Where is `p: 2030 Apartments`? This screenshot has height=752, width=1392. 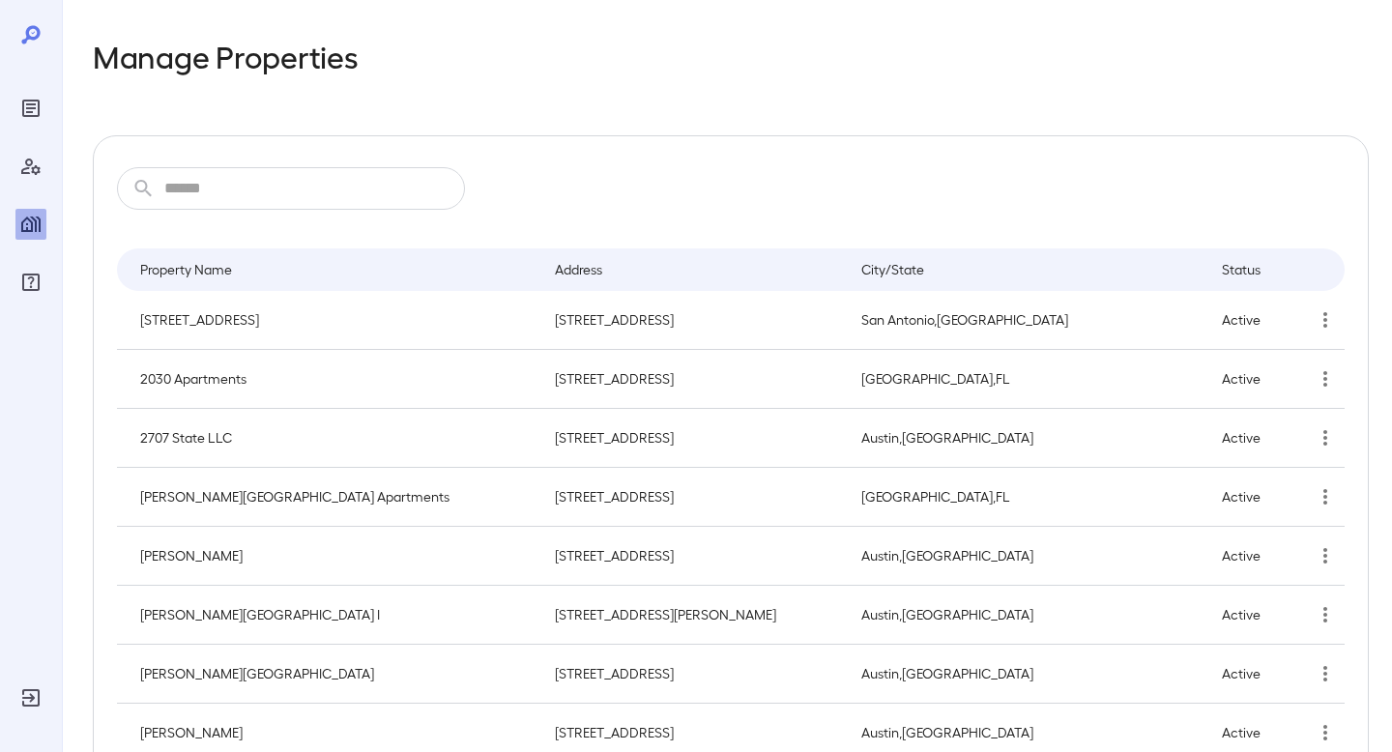
p: 2030 Apartments is located at coordinates (331, 379).